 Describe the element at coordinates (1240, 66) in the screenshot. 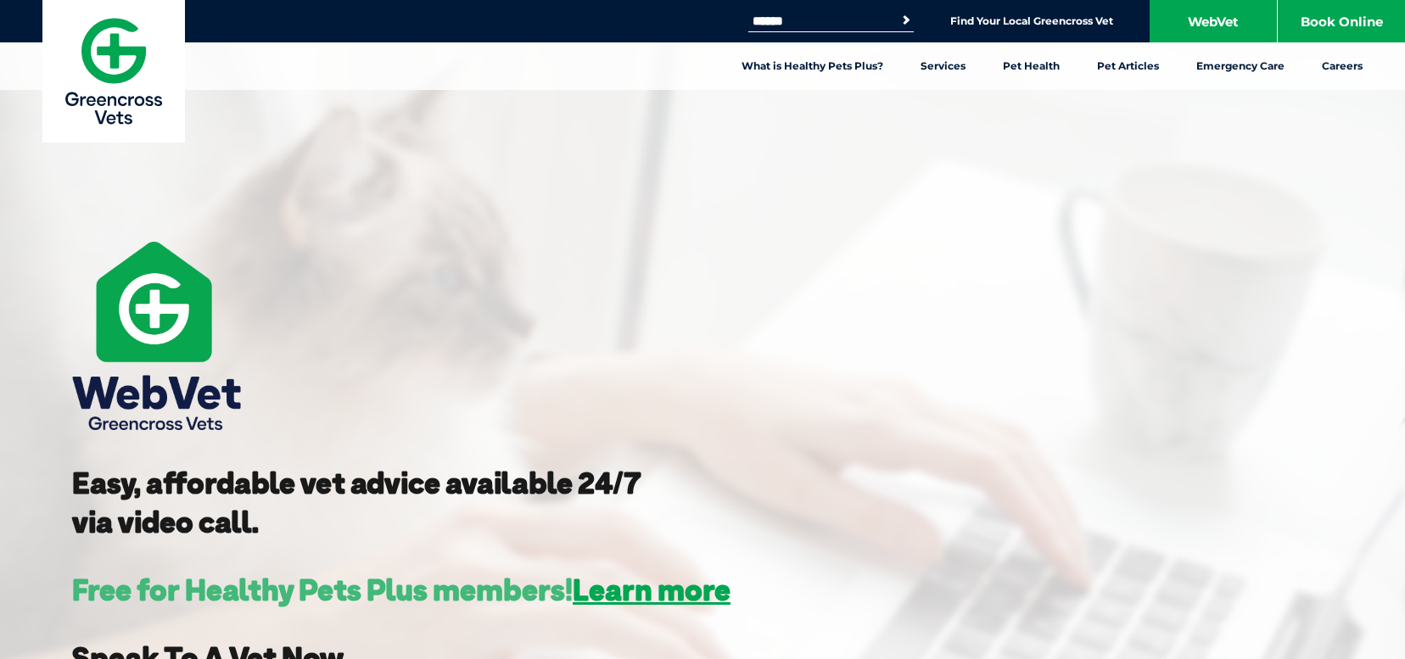

I see `a: Emergency Care` at that location.